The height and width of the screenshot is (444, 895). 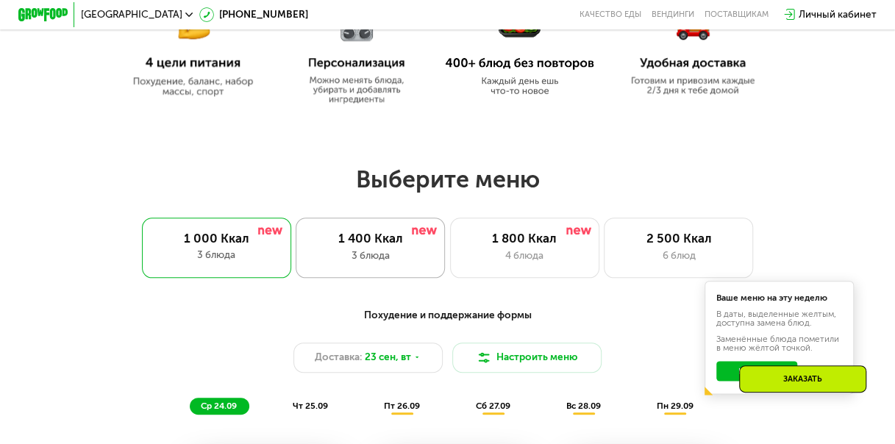 What do you see at coordinates (338, 357) in the screenshot?
I see `span: Доставка:` at bounding box center [338, 357].